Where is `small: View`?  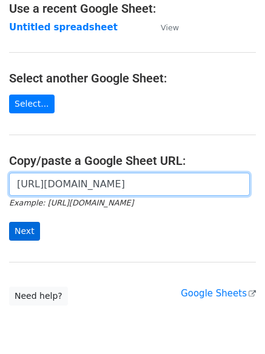
small: View is located at coordinates (170, 27).